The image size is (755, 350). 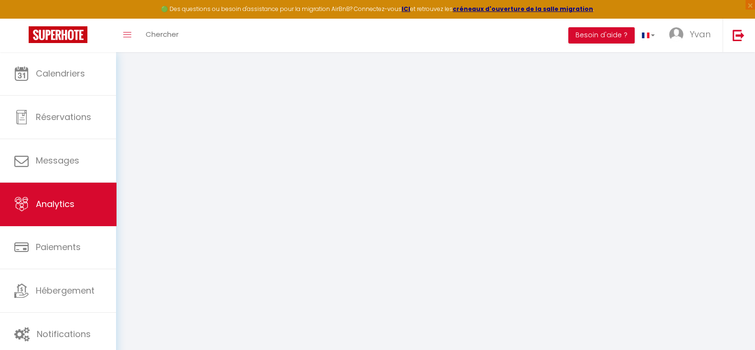 I want to click on a: ... Yvan, so click(x=692, y=35).